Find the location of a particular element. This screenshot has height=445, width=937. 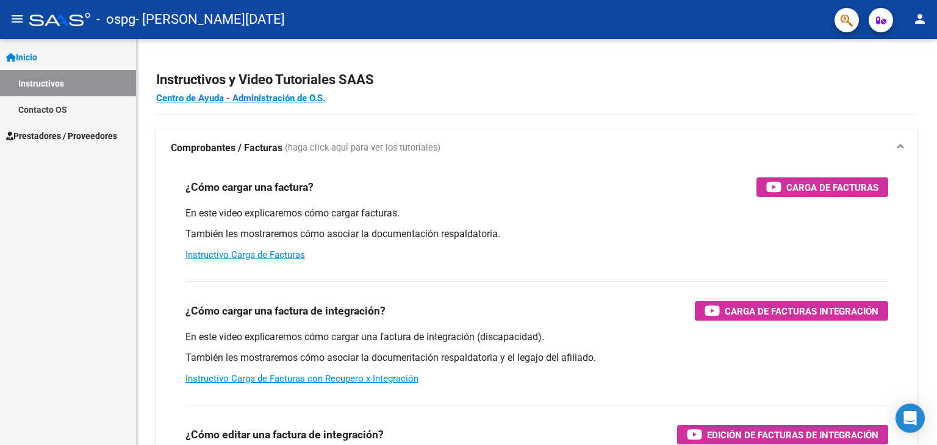

a: Centro de Ayuda - Administración de O.S. is located at coordinates (240, 98).